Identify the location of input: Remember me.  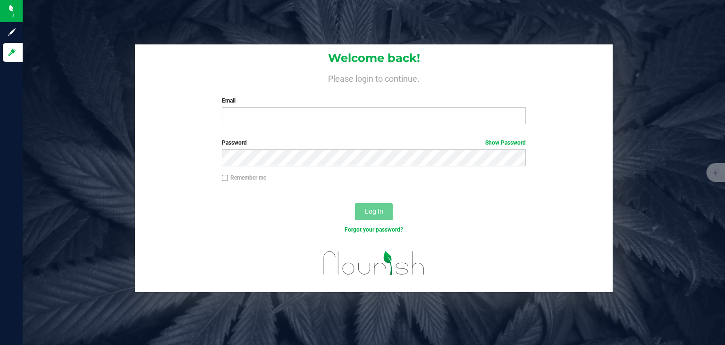
(225, 178).